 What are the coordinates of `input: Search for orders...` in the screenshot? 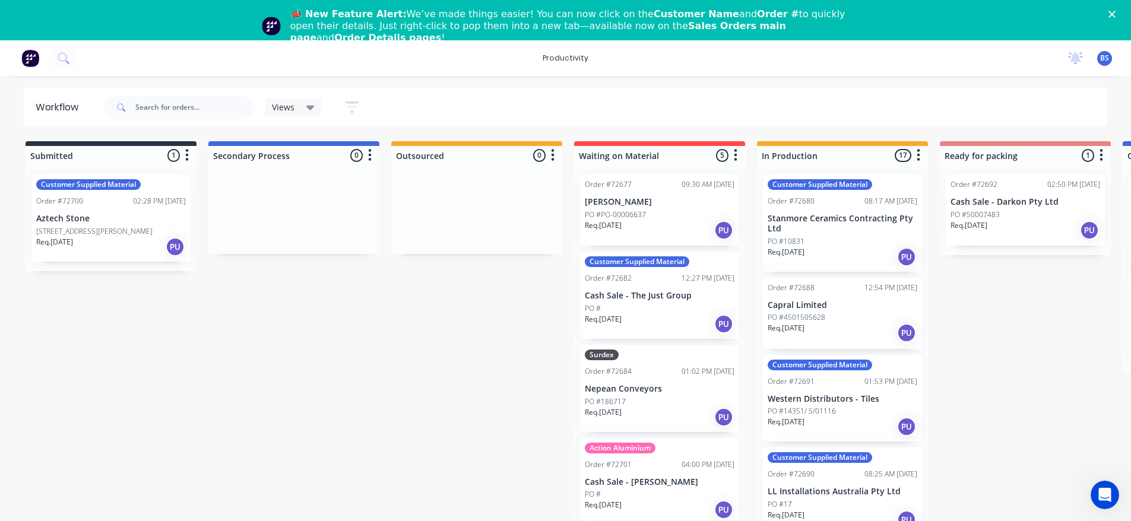 It's located at (194, 107).